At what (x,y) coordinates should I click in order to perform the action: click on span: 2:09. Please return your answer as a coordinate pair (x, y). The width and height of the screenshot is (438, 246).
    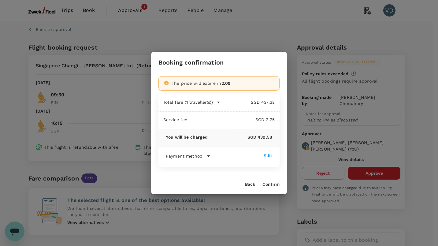
    Looking at the image, I should click on (226, 83).